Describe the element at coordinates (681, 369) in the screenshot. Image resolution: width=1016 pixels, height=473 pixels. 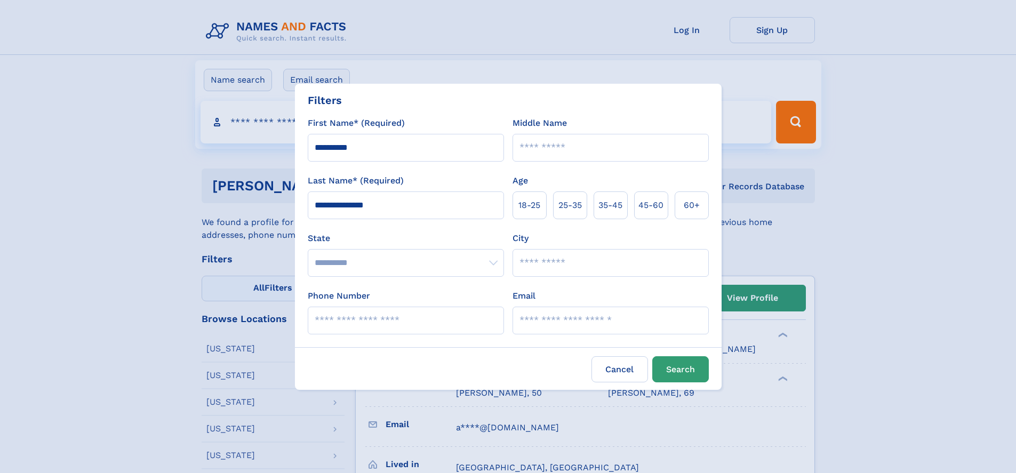
I see `button: Search` at that location.